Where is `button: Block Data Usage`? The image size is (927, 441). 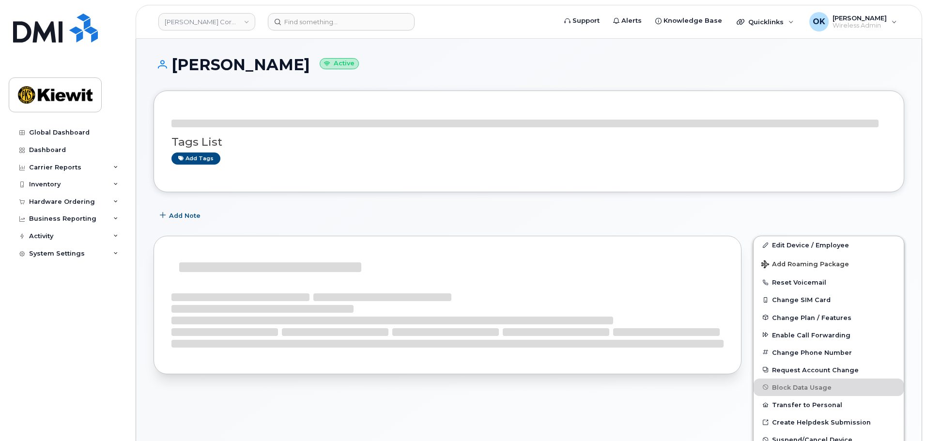 button: Block Data Usage is located at coordinates (828, 387).